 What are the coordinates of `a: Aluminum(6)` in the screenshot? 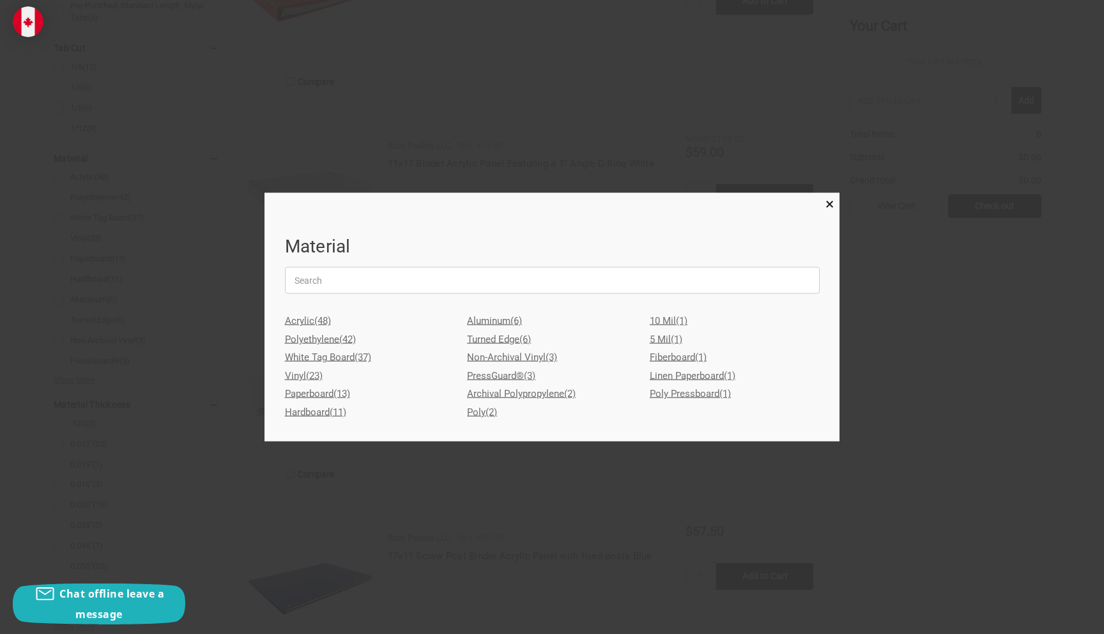 It's located at (552, 321).